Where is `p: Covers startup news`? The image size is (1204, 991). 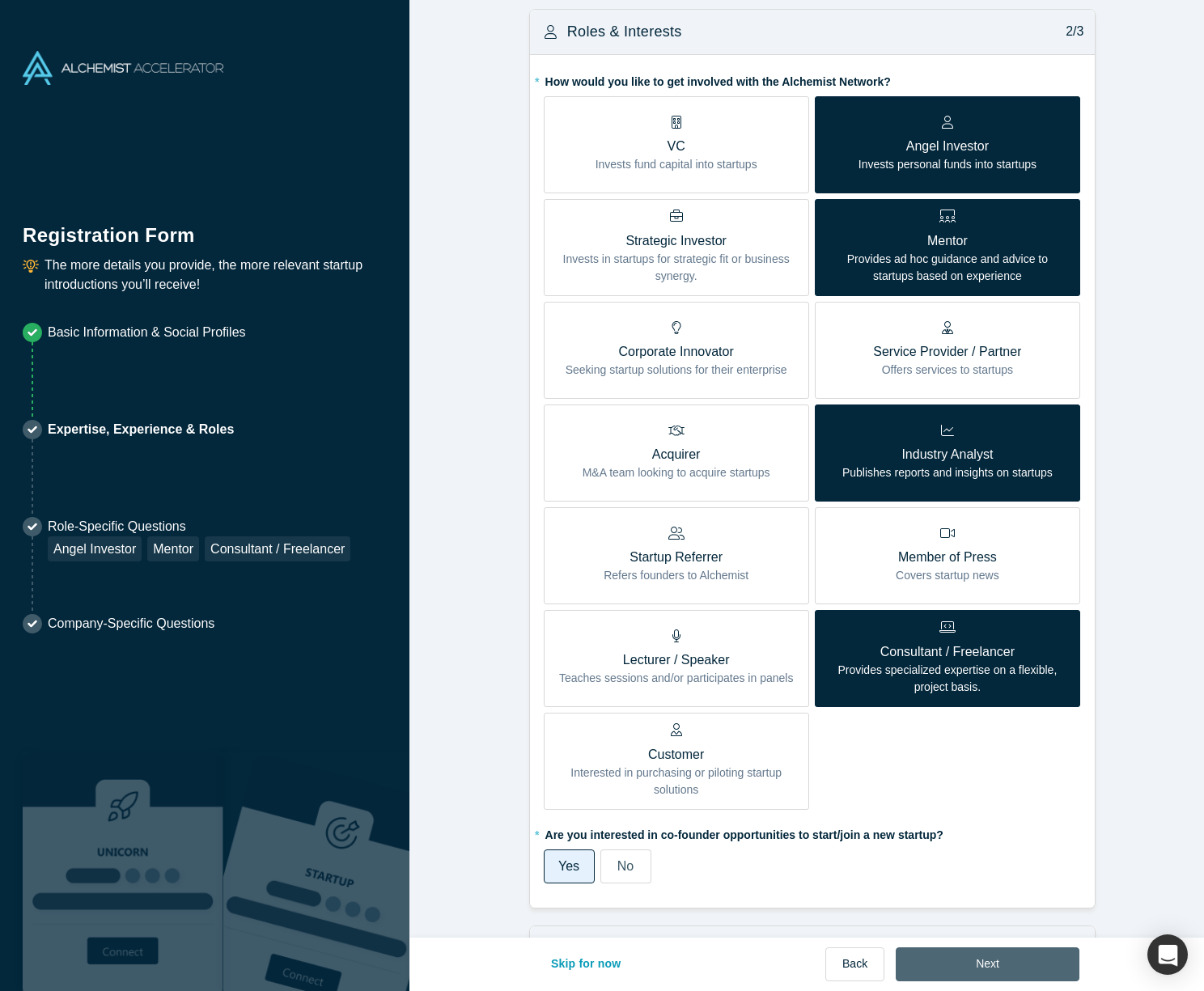 p: Covers startup news is located at coordinates (947, 575).